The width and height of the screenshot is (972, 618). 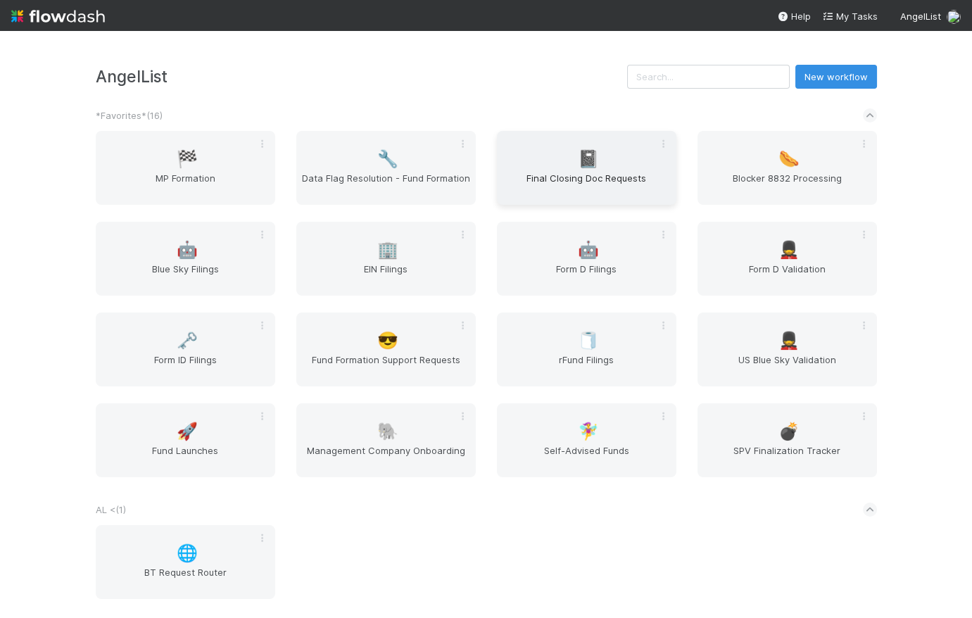 I want to click on a: 🏁MP Formation, so click(x=185, y=168).